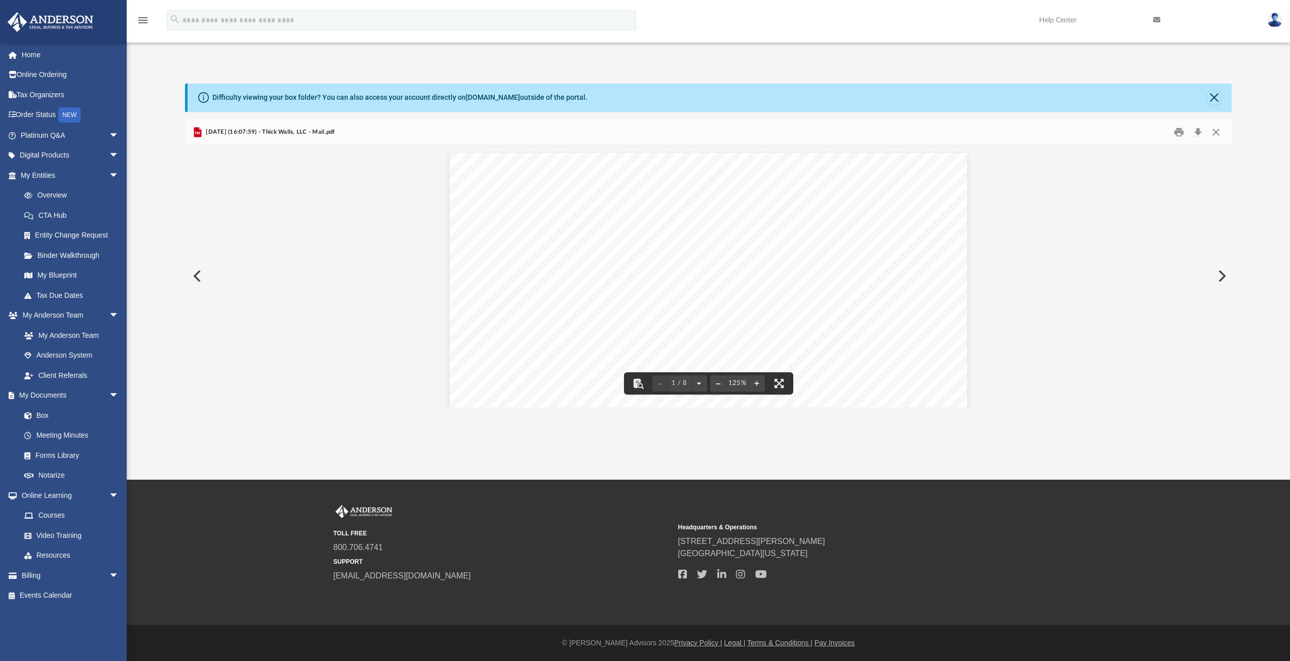  Describe the element at coordinates (74, 215) in the screenshot. I see `a: CTA Hub` at that location.